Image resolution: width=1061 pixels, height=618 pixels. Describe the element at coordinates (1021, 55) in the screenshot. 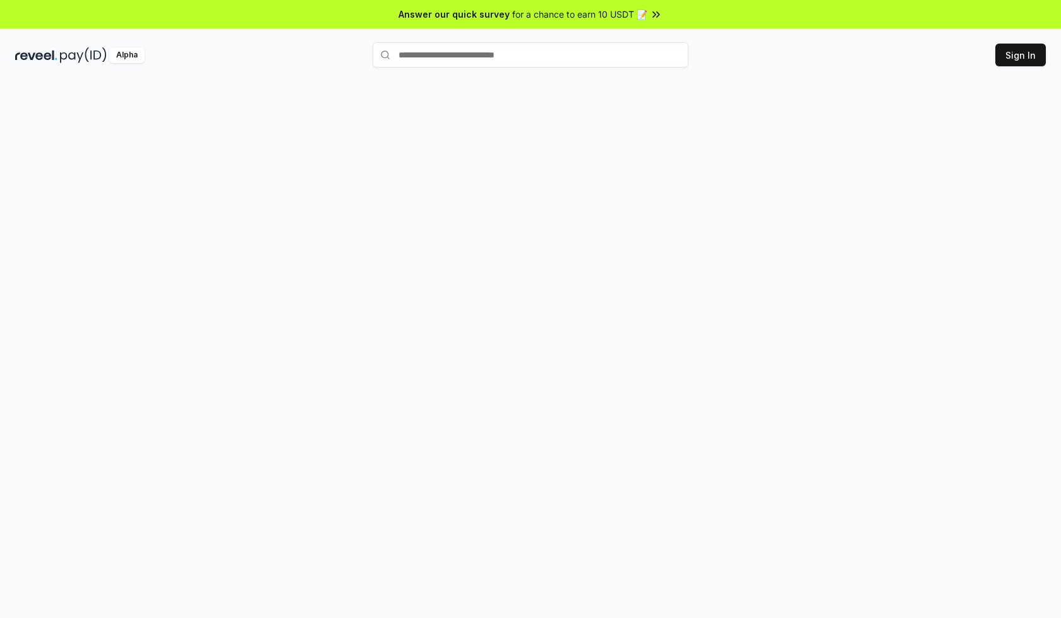

I see `button: Sign In` at that location.